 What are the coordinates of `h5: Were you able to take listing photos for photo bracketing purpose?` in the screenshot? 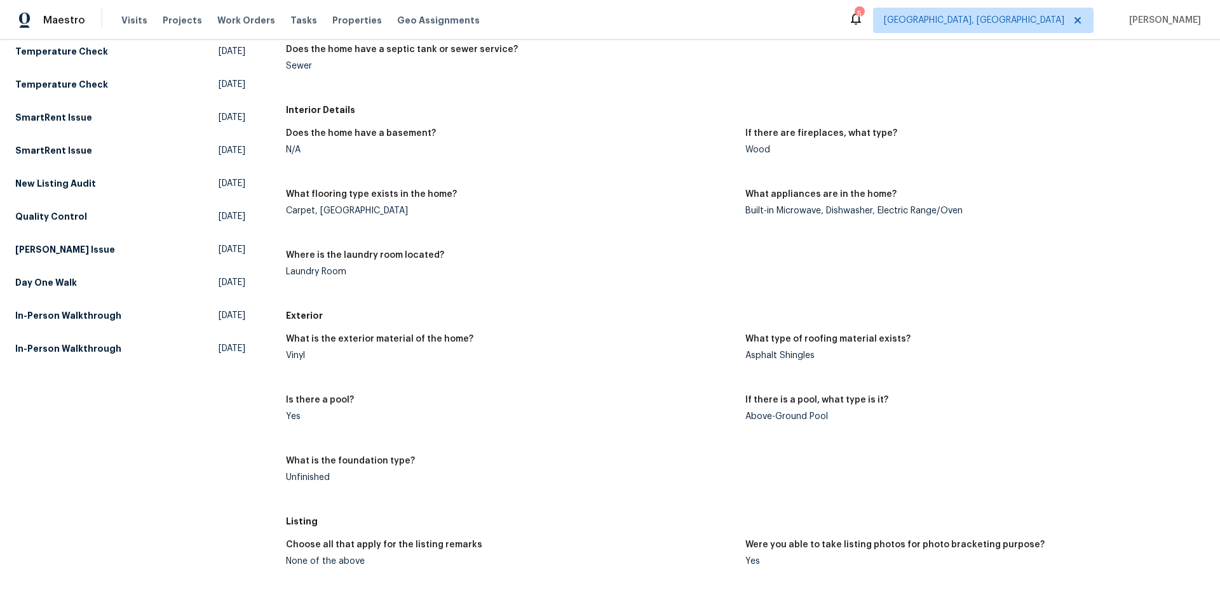 It's located at (895, 545).